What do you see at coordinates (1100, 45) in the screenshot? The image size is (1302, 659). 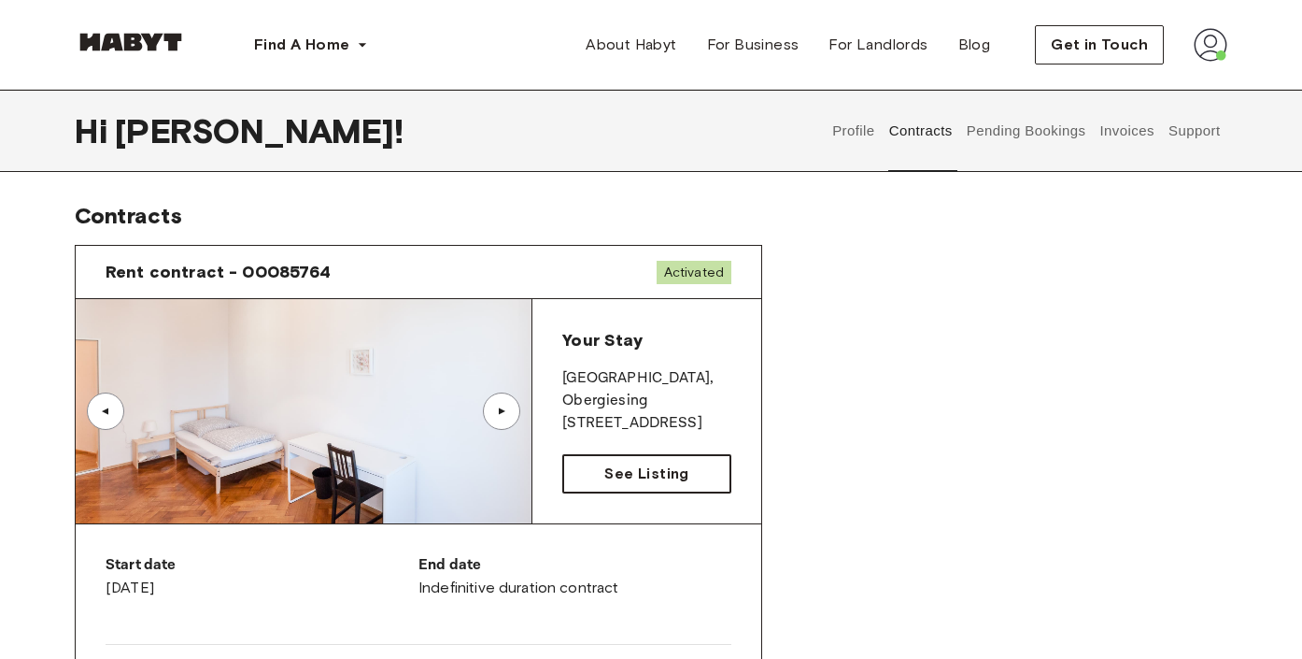 I see `span: Get in Touch` at bounding box center [1100, 45].